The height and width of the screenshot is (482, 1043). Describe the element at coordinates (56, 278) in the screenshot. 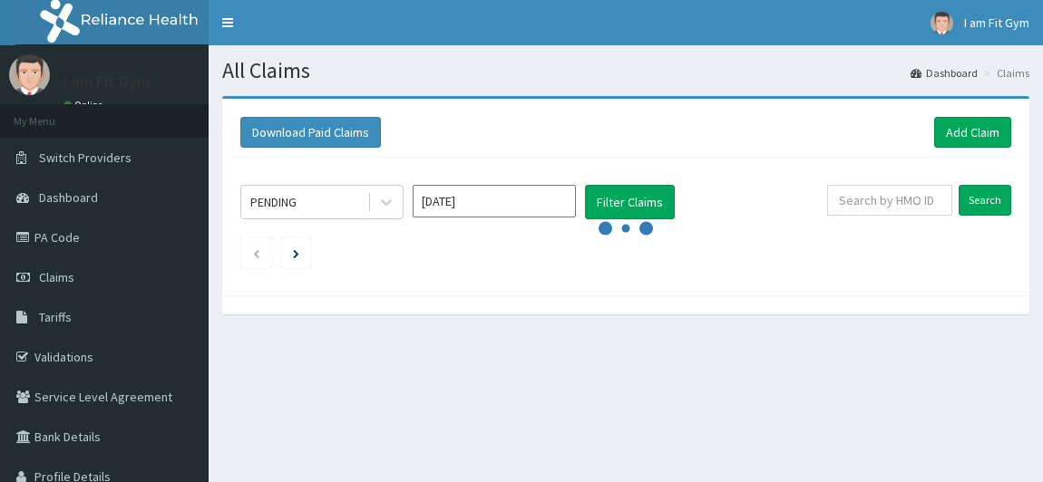

I see `span: Claims` at that location.